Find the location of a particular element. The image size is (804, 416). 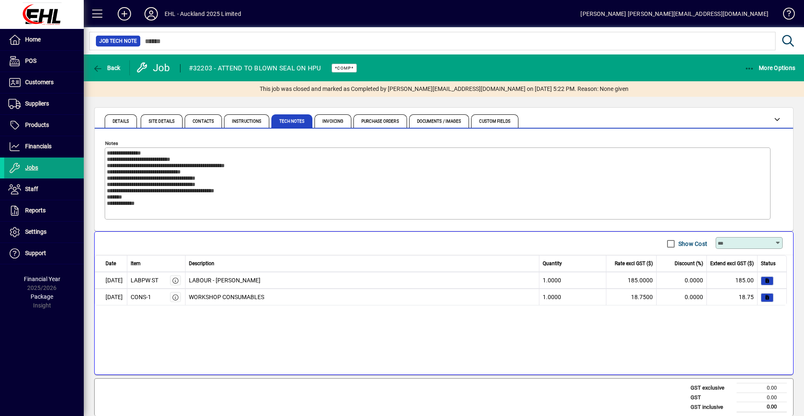

span: Documents / Images is located at coordinates (439, 121).